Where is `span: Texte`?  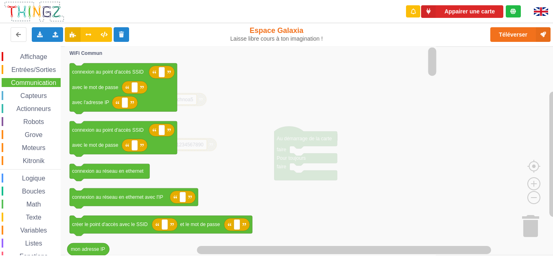 span: Texte is located at coordinates (33, 217).